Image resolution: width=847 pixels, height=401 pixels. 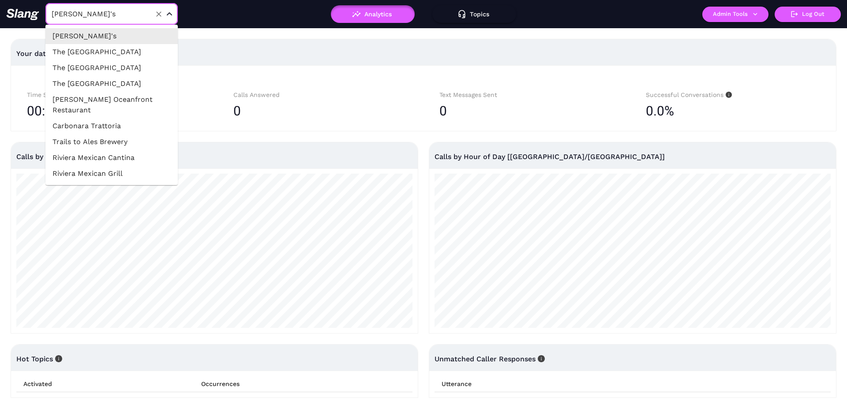 I want to click on button: Log Out, so click(x=807, y=14).